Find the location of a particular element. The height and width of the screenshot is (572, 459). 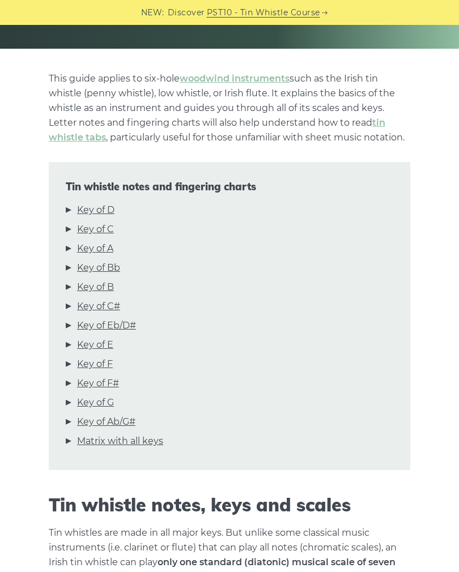

span: NEW: is located at coordinates (152, 12).